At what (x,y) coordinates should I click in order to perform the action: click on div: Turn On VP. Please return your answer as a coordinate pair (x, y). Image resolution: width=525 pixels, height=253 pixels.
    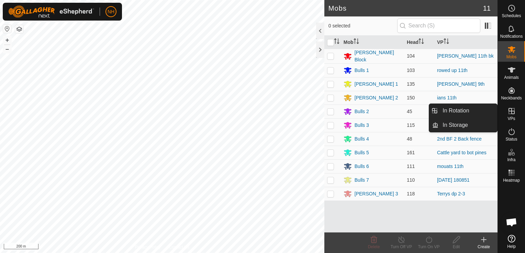
    Looking at the image, I should click on (428, 247).